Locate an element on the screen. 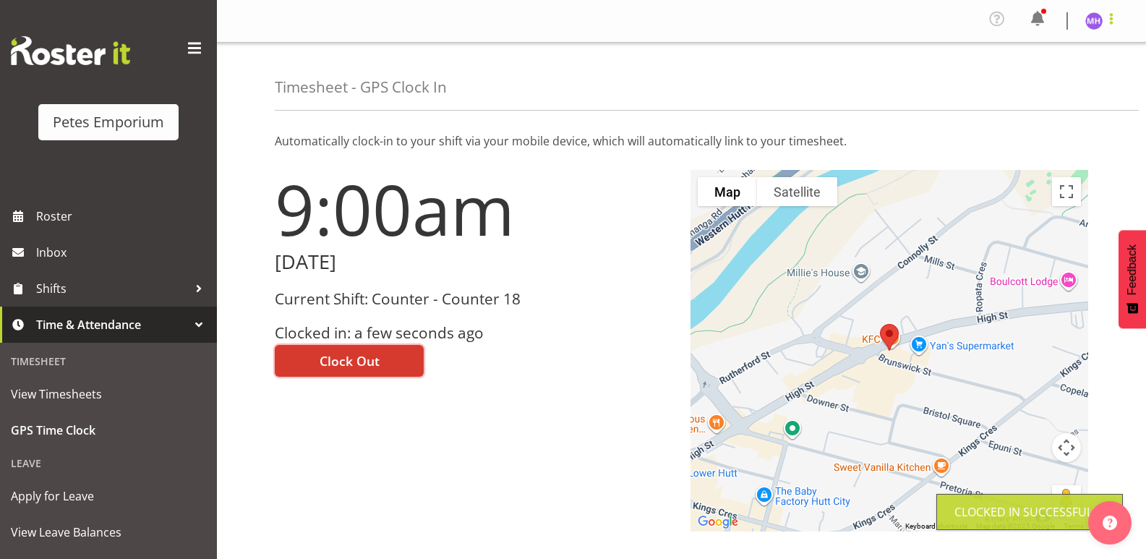 The height and width of the screenshot is (559, 1146). h3: Current Shift: Counter - Counter 18 is located at coordinates (474, 299).